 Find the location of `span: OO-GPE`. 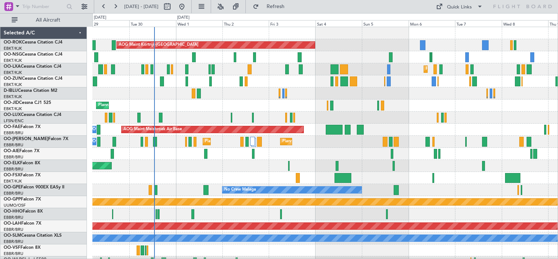

span: OO-GPE is located at coordinates (12, 187).